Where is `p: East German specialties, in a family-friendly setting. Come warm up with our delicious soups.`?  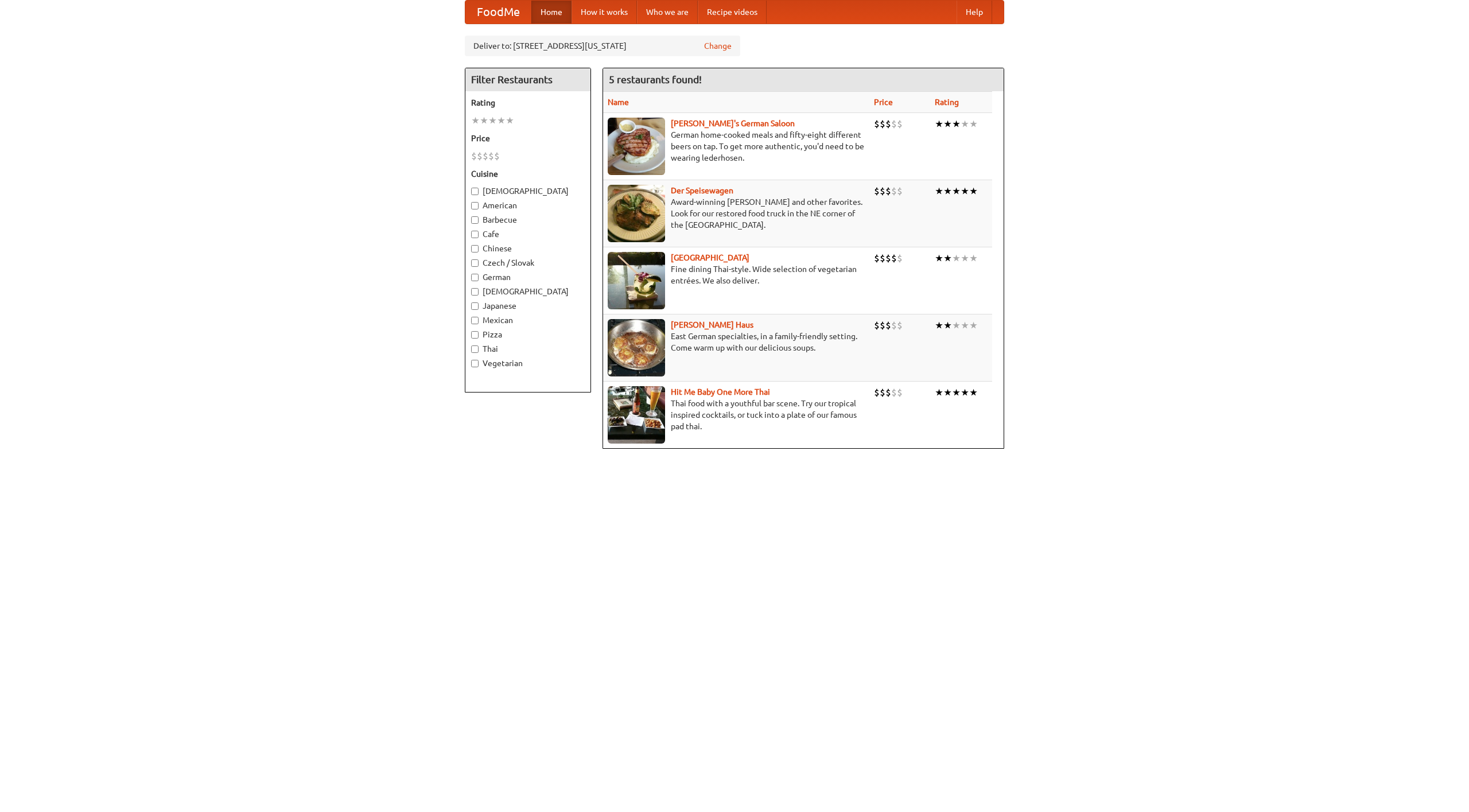
p: East German specialties, in a family-friendly setting. Come warm up with our delicious soups. is located at coordinates (736, 342).